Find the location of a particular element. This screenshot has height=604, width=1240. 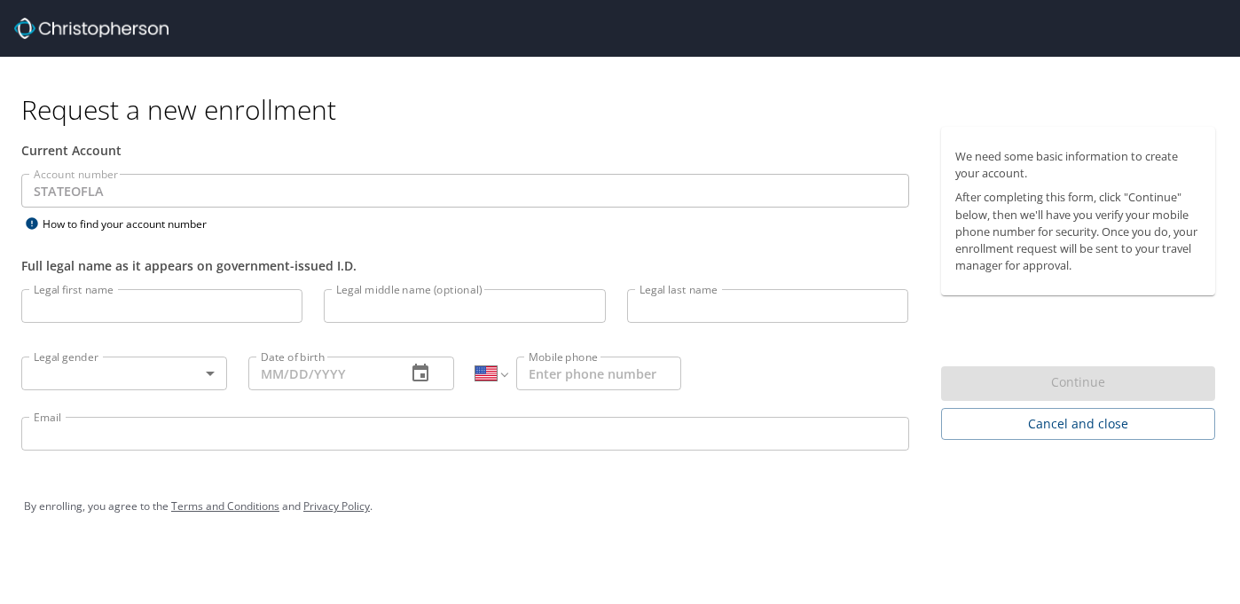

img: cbt logo is located at coordinates (91, 28).